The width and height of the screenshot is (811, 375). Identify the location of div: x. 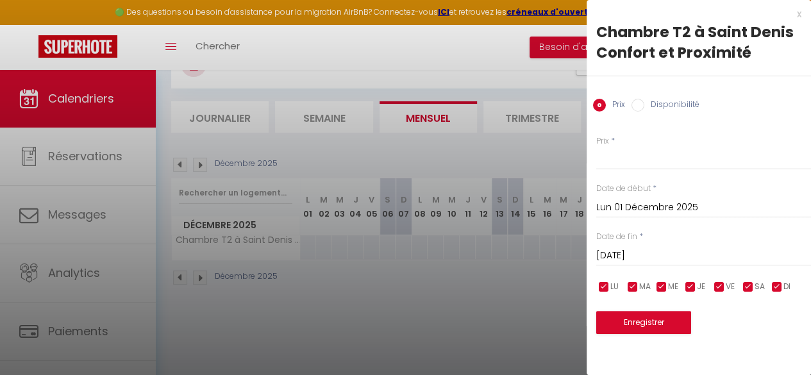
(694, 14).